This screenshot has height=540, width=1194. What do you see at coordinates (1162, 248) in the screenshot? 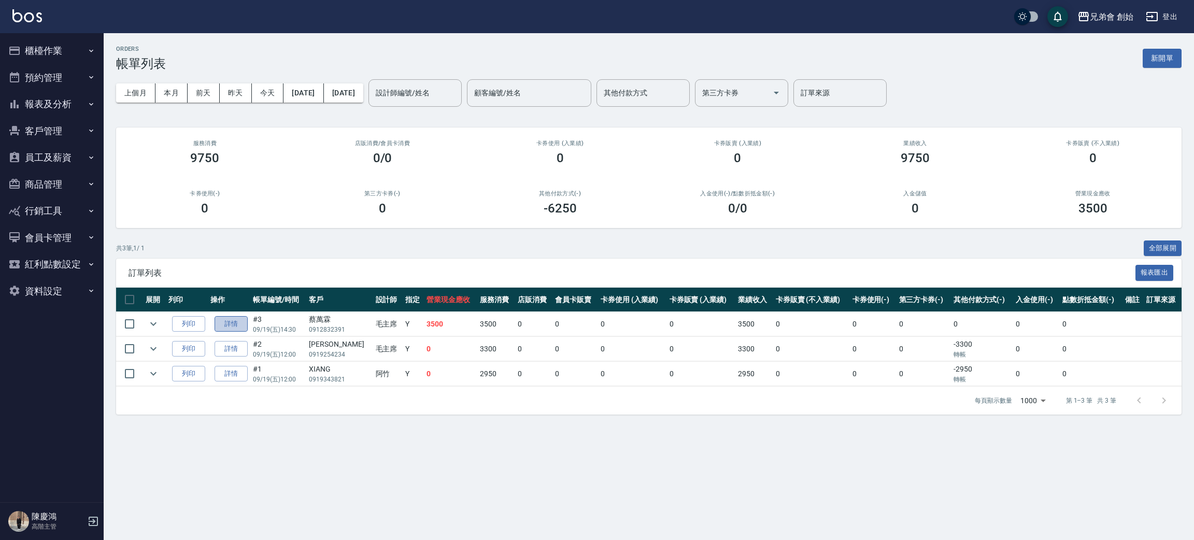
I see `button: 全部展開` at bounding box center [1162, 248].